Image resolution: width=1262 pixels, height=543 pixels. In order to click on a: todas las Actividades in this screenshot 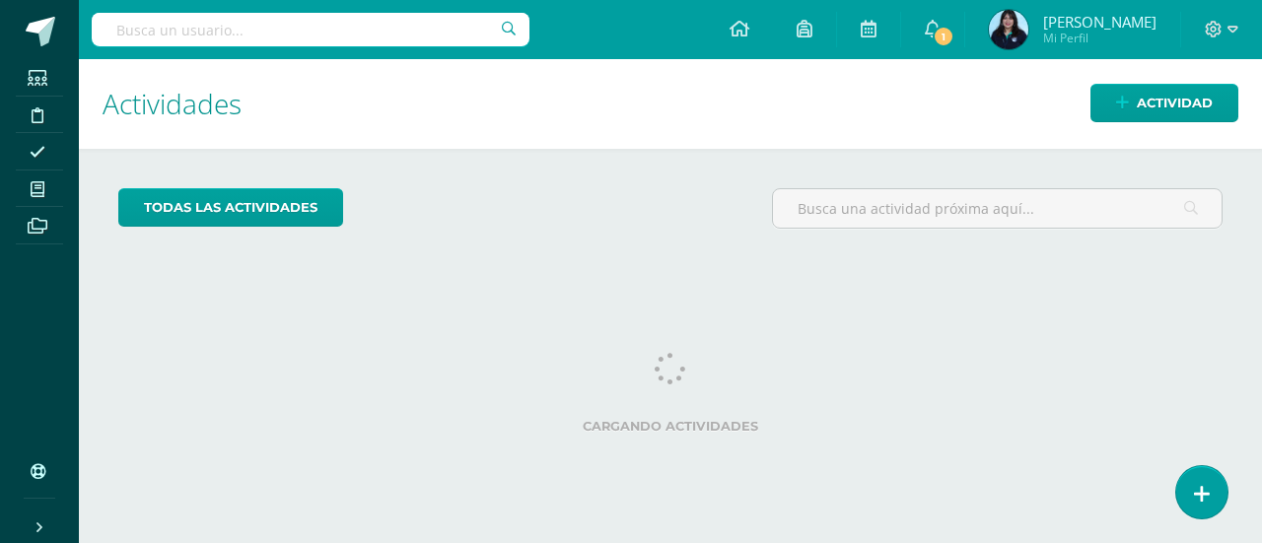, I will do `click(231, 207)`.